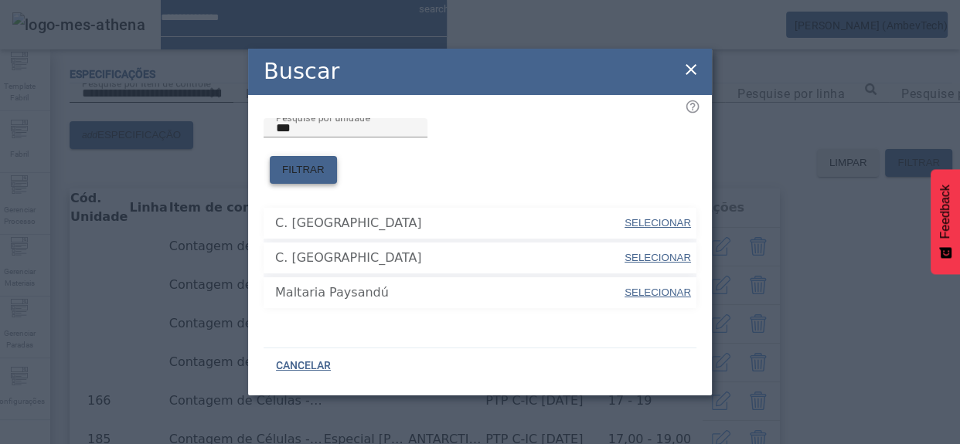 Image resolution: width=960 pixels, height=444 pixels. Describe the element at coordinates (945, 212) in the screenshot. I see `span: Feedback` at that location.